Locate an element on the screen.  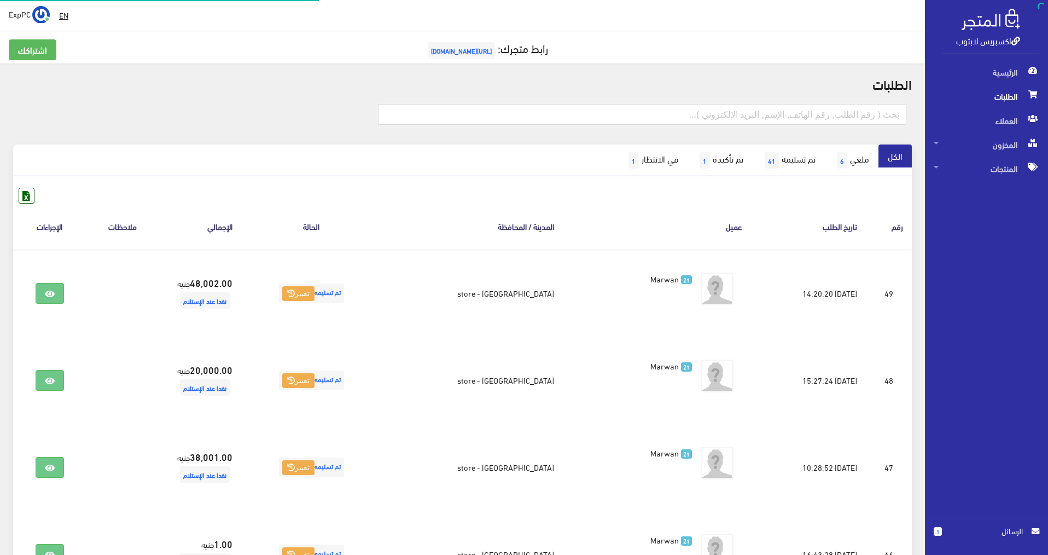
a: EN is located at coordinates (63, 15).